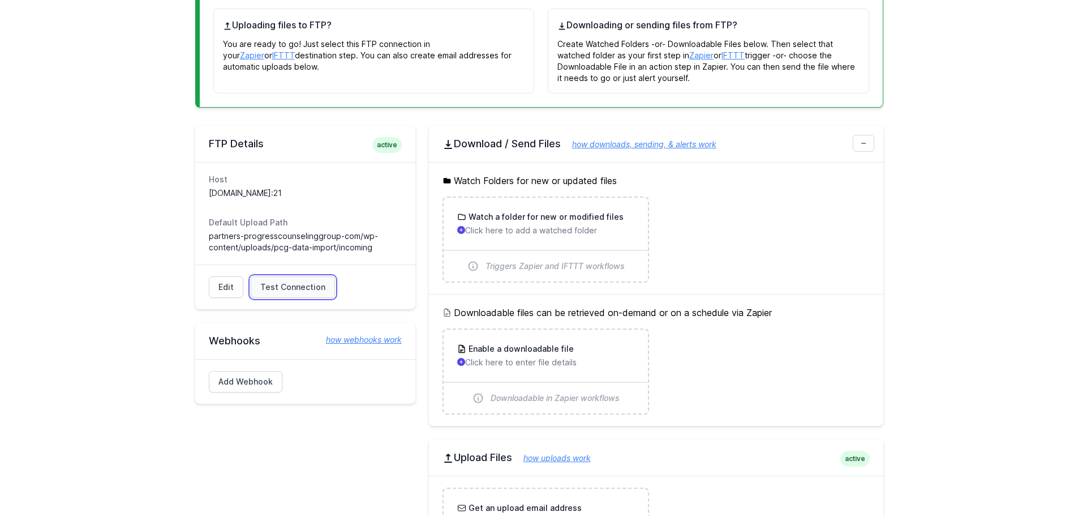 Image resolution: width=1078 pixels, height=516 pixels. Describe the element at coordinates (524, 508) in the screenshot. I see `h3: Get an upload email address` at that location.